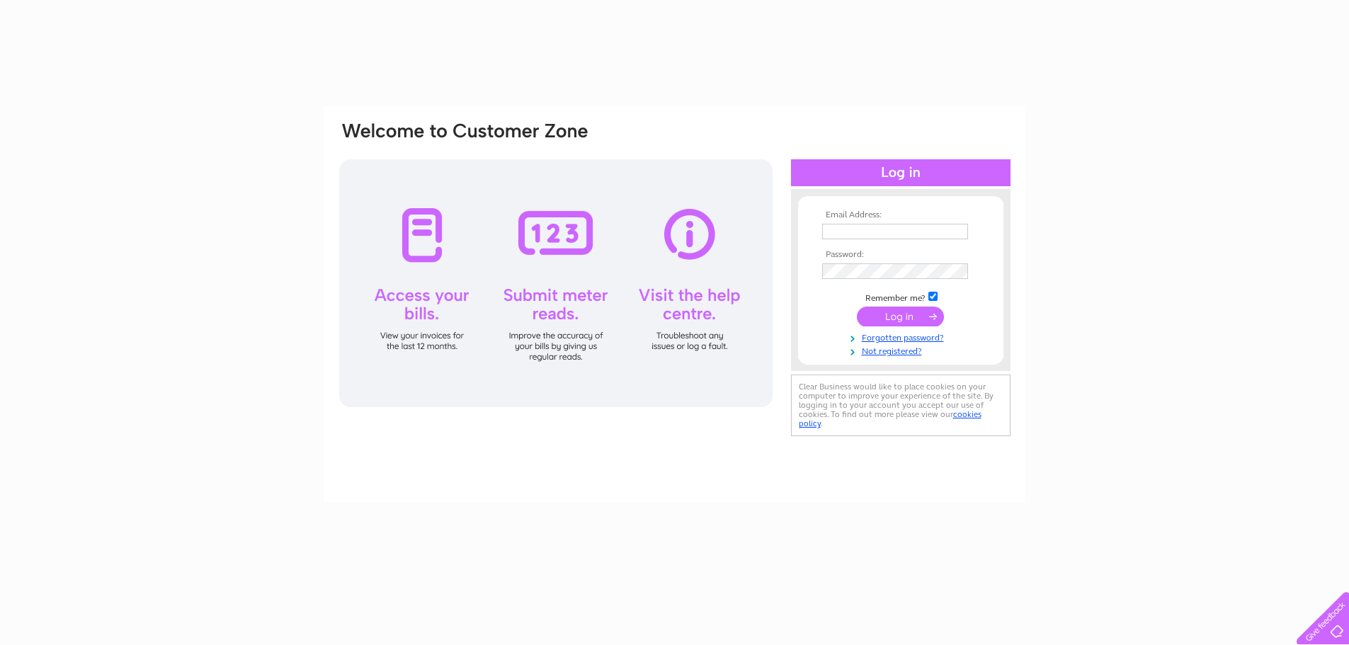 The height and width of the screenshot is (645, 1349). Describe the element at coordinates (901, 297) in the screenshot. I see `td: Remember me?` at that location.